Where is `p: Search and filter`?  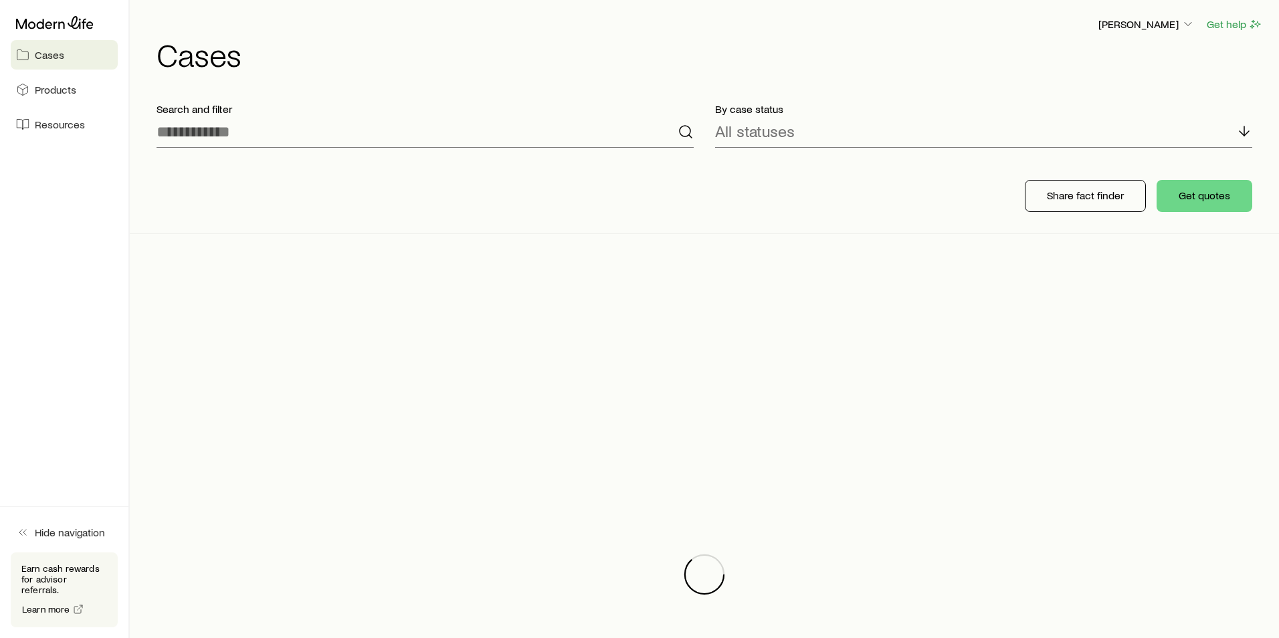
p: Search and filter is located at coordinates (425, 109).